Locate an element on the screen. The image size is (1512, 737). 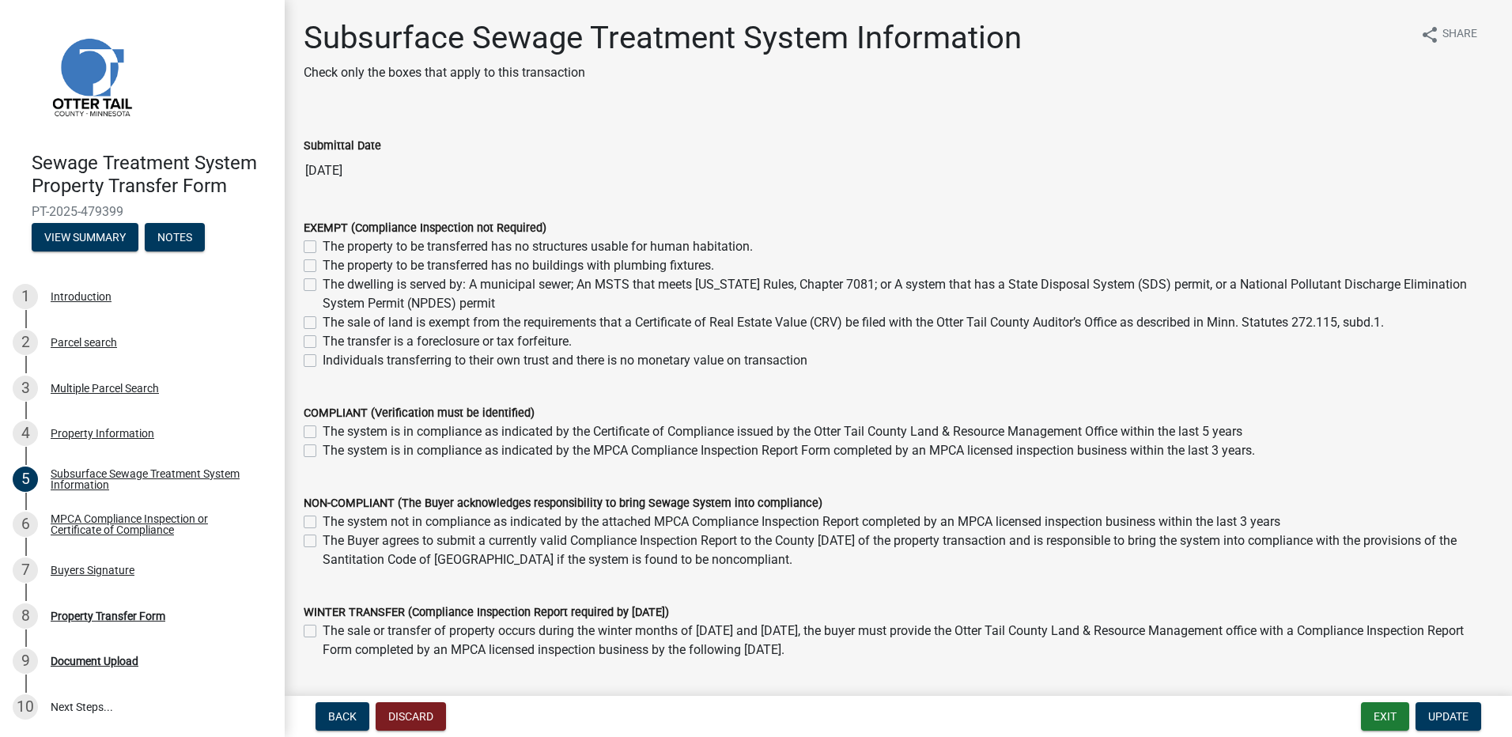
wm-modal-confirm: Notes is located at coordinates (175, 238).